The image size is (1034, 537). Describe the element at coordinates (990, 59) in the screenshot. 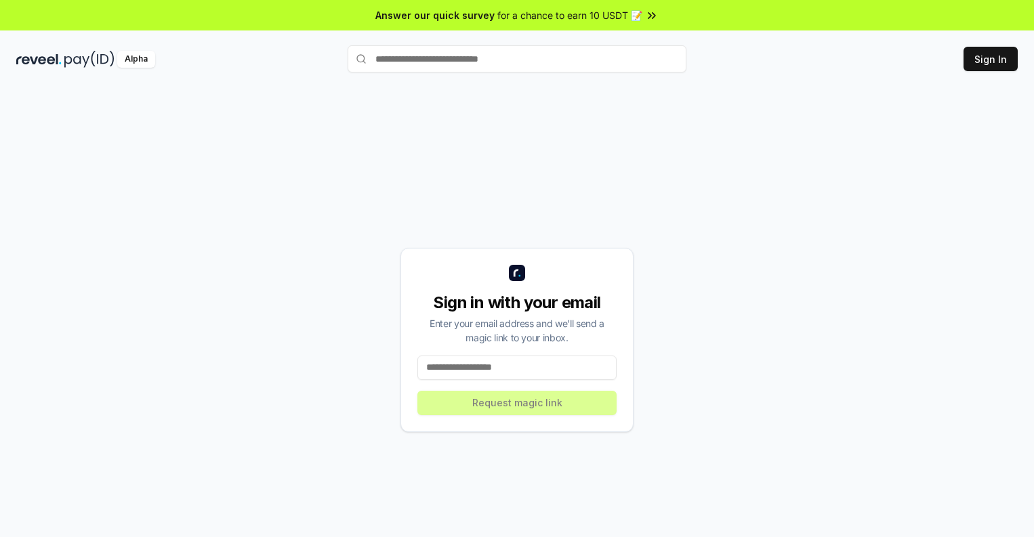

I see `button: Sign In` at that location.